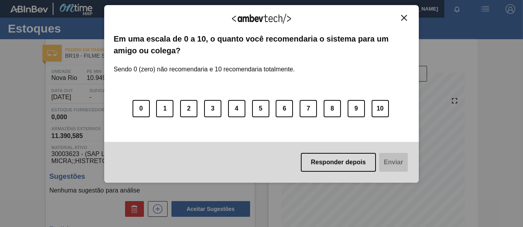 The height and width of the screenshot is (227, 523). What do you see at coordinates (261, 45) in the screenshot?
I see `label: Em uma escala de 0 a 10, o quanto você recomendaria o sistema para um amigo ou colega?` at bounding box center [261, 45].